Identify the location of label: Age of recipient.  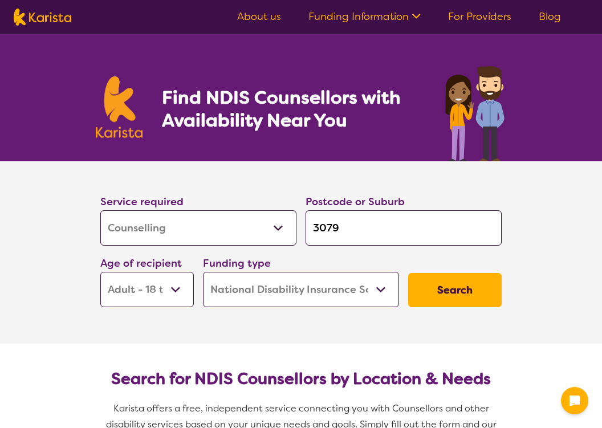
(141, 263).